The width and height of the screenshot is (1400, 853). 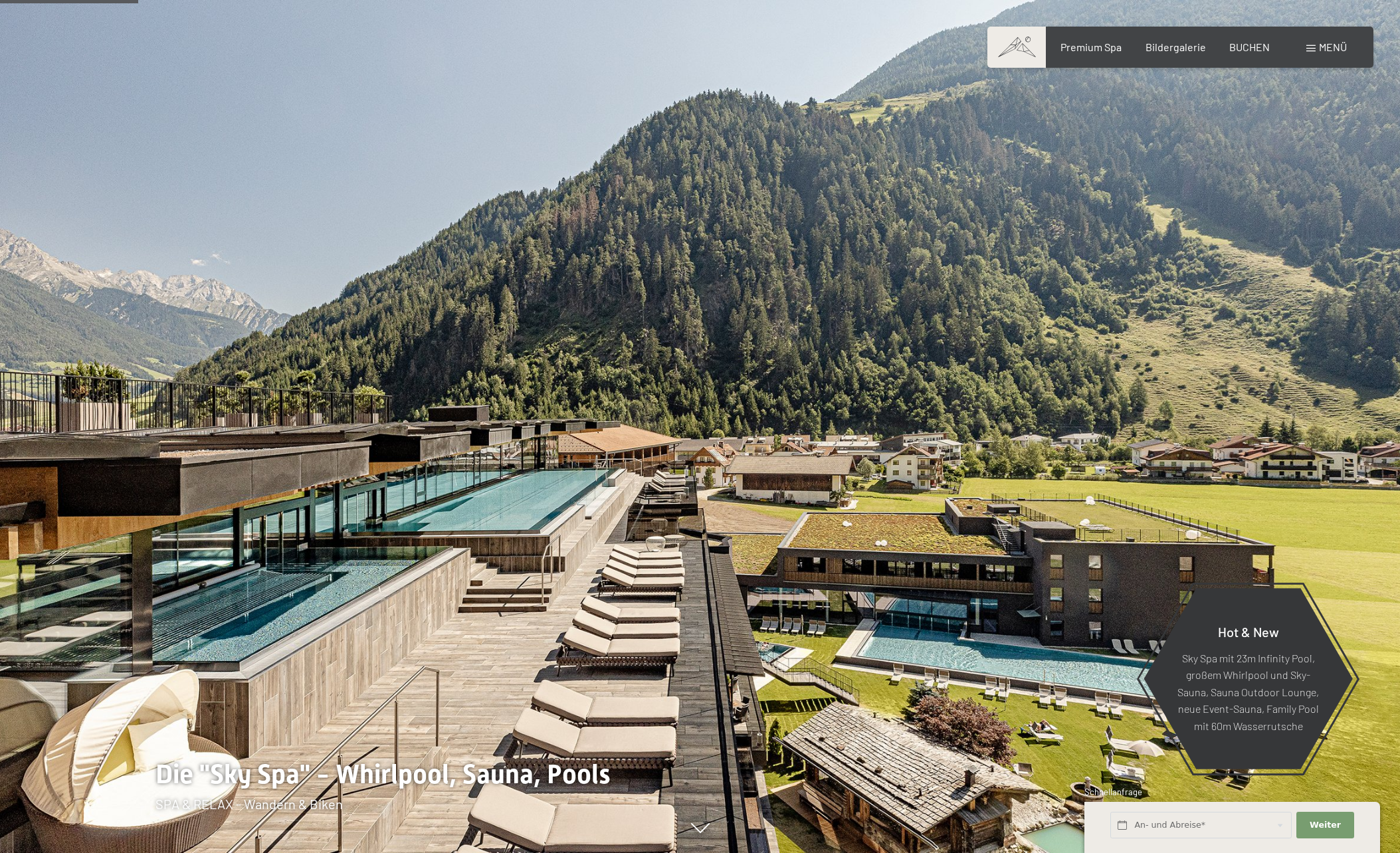 I want to click on button: Weiter, so click(x=1325, y=825).